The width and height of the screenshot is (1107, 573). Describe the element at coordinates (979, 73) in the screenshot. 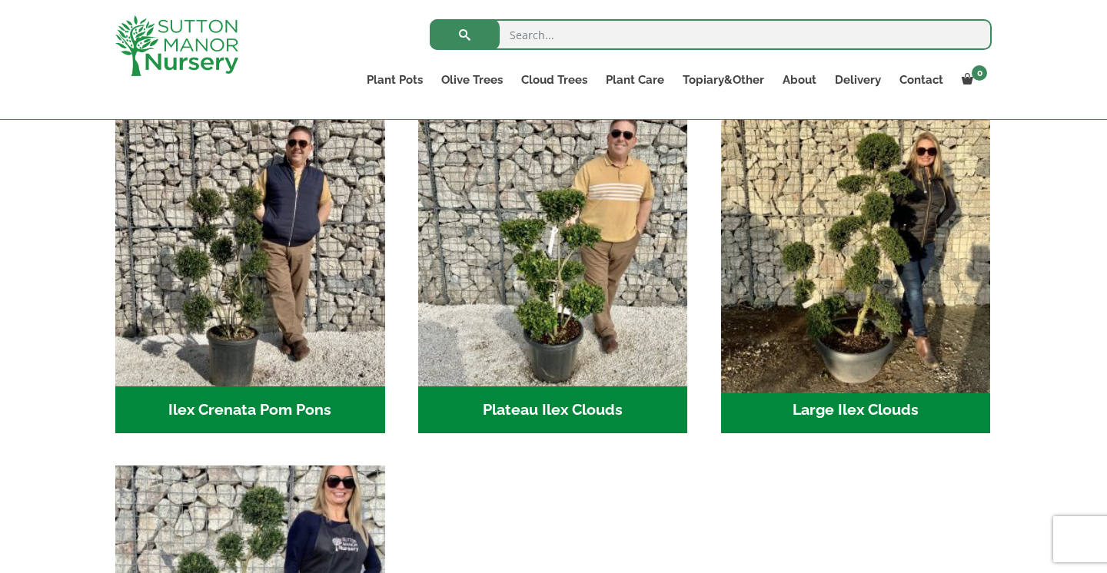

I see `span: 0` at that location.